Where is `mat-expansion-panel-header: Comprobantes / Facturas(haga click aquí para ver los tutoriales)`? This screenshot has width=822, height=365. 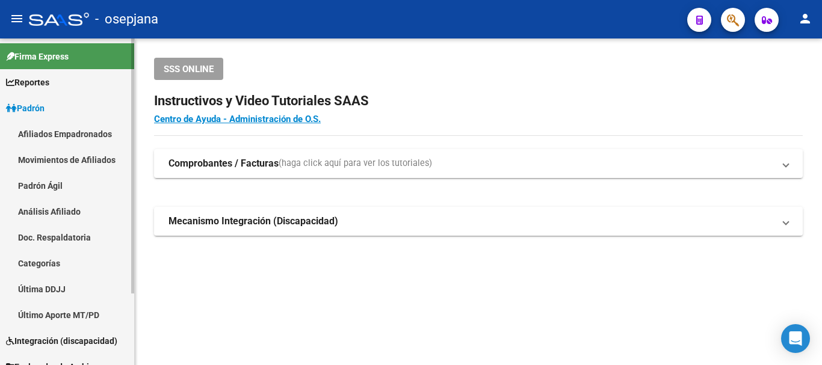 mat-expansion-panel-header: Comprobantes / Facturas(haga click aquí para ver los tutoriales) is located at coordinates (478, 164).